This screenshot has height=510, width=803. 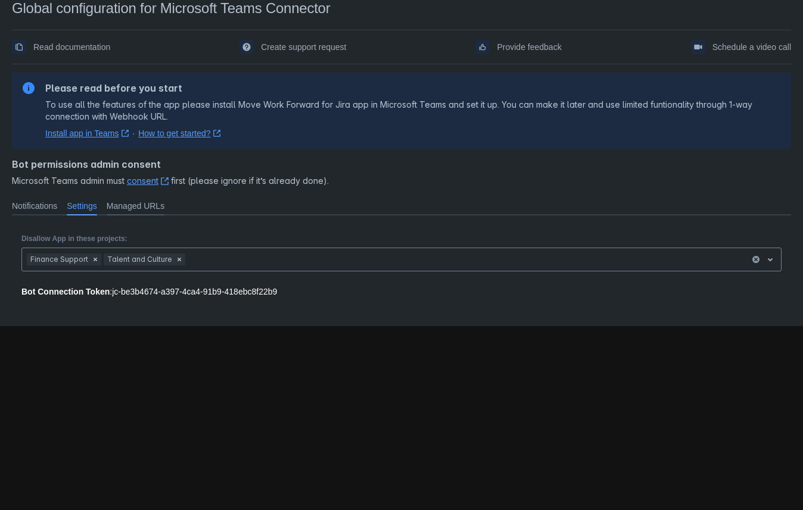 I want to click on p: Disallow App in these projects:, so click(x=401, y=239).